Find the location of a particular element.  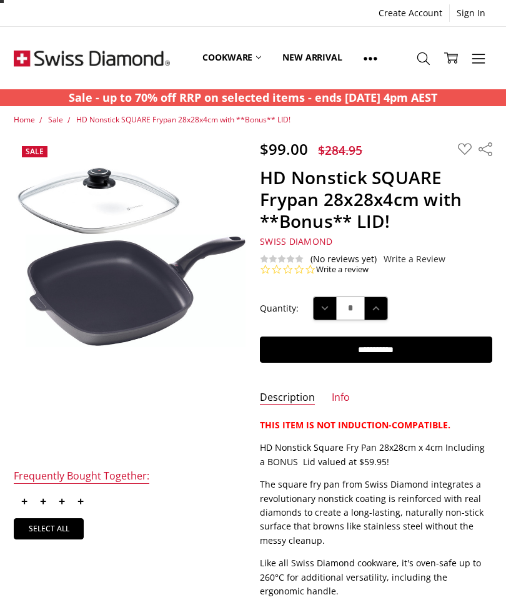

h1: HD Nonstick SQUARE Frypan 28x28x4cm with **Bonus** LID! is located at coordinates (375, 199).